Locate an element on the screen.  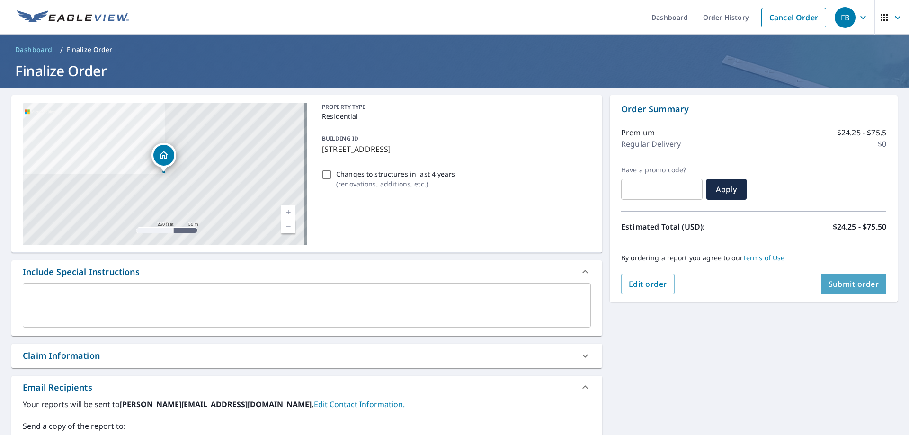
a: Dashboard is located at coordinates (34, 50).